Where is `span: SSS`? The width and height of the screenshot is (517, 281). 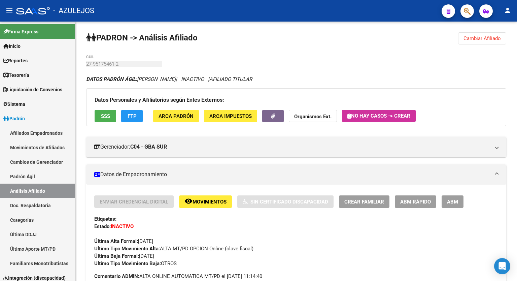
span: SSS is located at coordinates (105, 116).